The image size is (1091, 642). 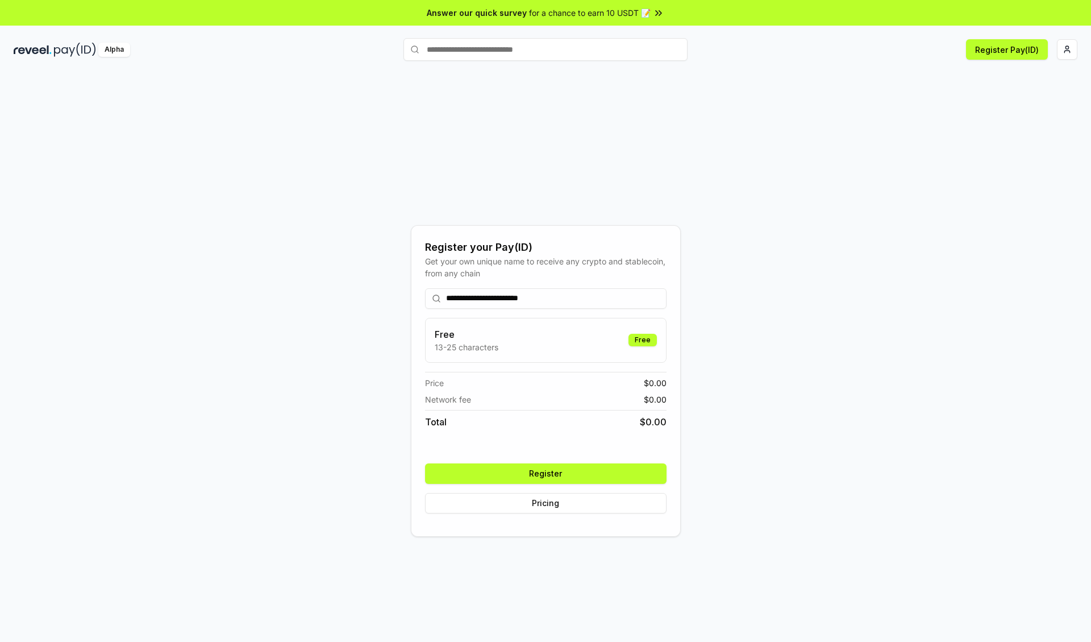 I want to click on span: Price, so click(x=434, y=382).